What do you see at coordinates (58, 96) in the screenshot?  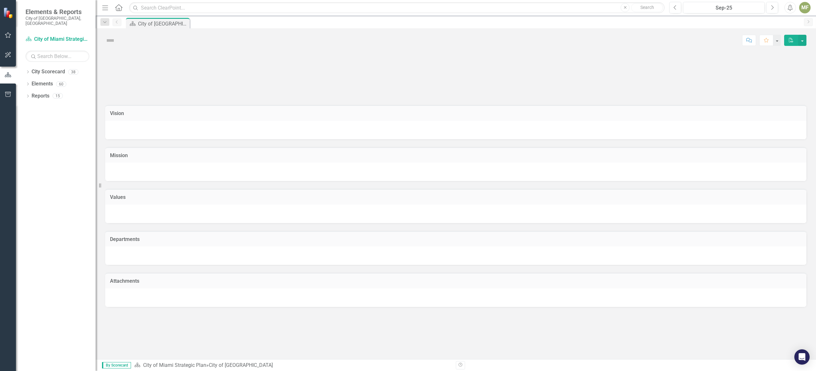 I see `div: 15` at bounding box center [58, 96].